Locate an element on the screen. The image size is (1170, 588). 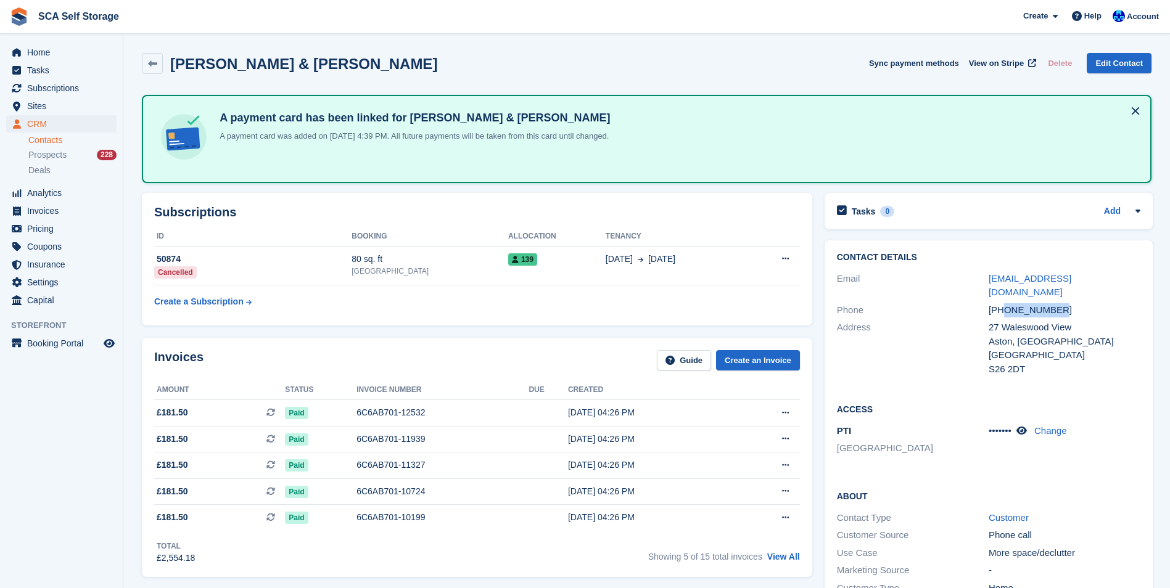
div: 6C6AB701-11327 is located at coordinates (442, 465).